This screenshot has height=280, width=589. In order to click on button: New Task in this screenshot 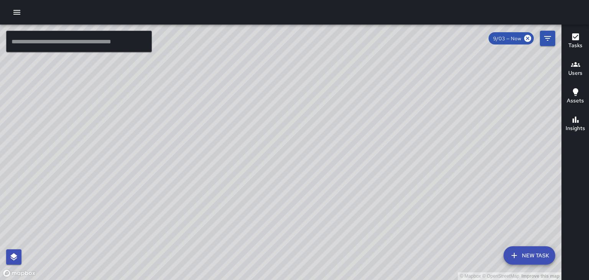, I will do `click(530, 256)`.